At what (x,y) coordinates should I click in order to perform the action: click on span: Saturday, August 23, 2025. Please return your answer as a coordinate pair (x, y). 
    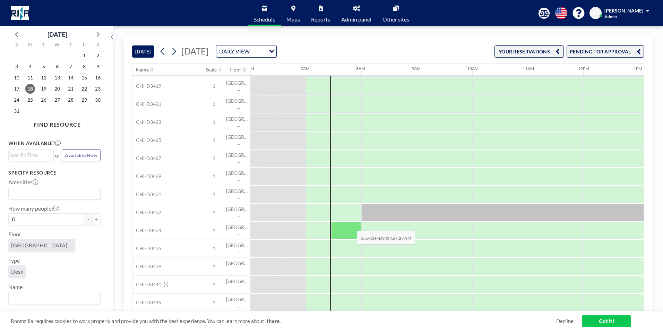
    Looking at the image, I should click on (98, 89).